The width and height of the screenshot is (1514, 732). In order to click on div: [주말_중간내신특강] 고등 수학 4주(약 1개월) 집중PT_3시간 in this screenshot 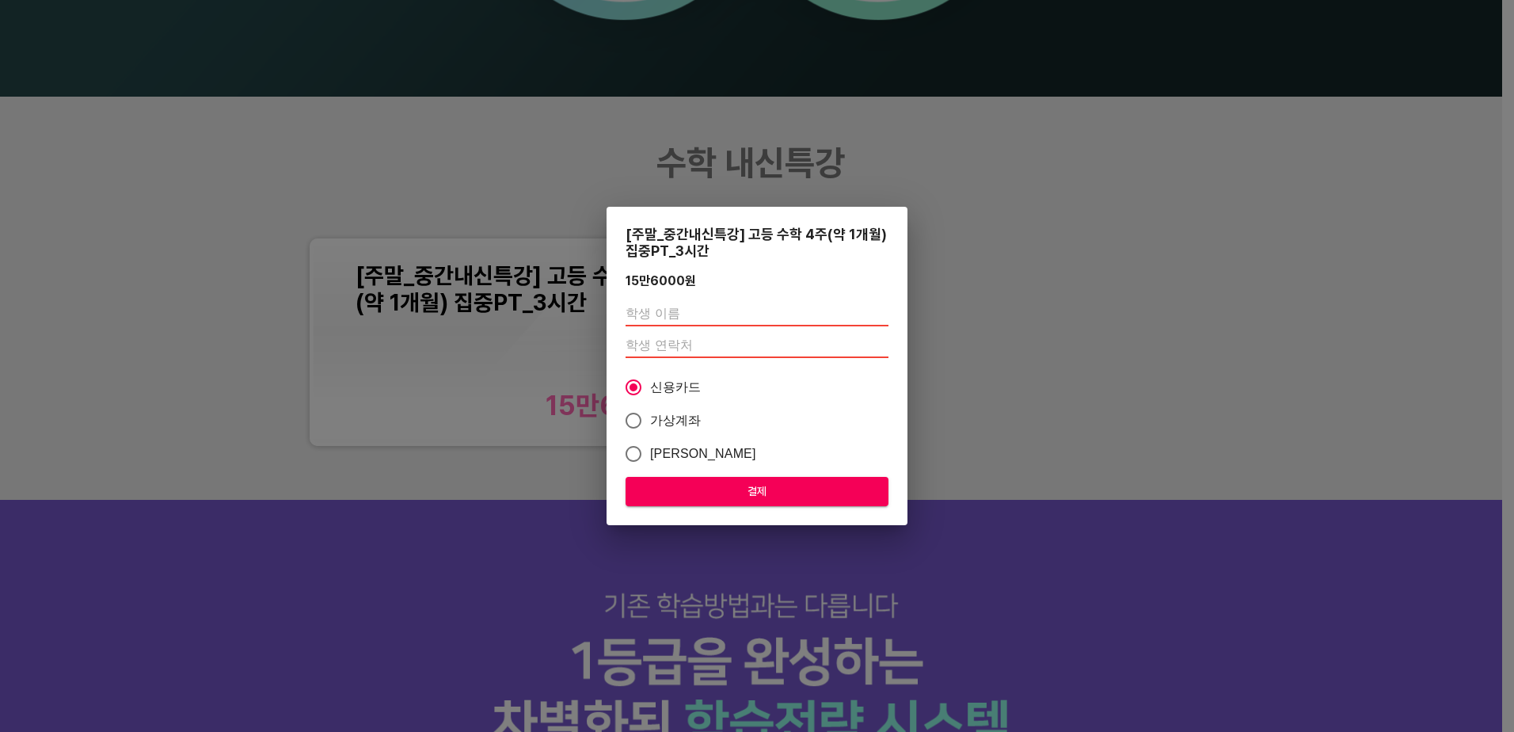, I will do `click(757, 242)`.